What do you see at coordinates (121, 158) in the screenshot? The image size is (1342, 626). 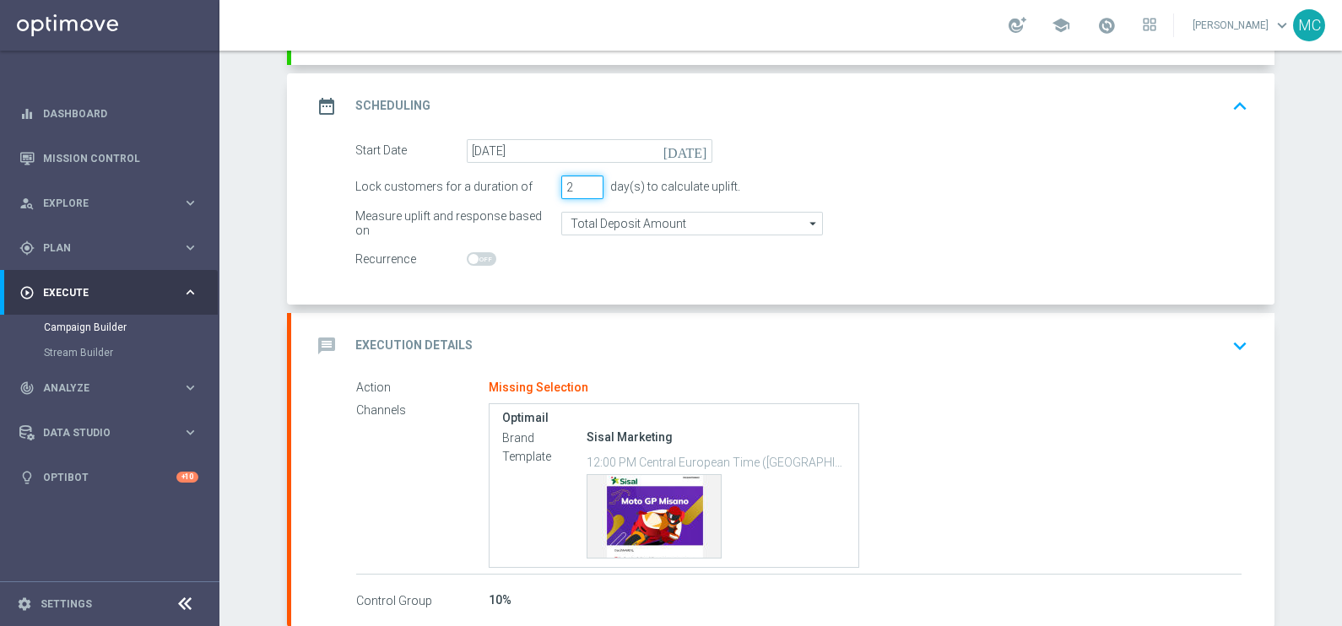 I see `a: Mission Control` at bounding box center [121, 158].